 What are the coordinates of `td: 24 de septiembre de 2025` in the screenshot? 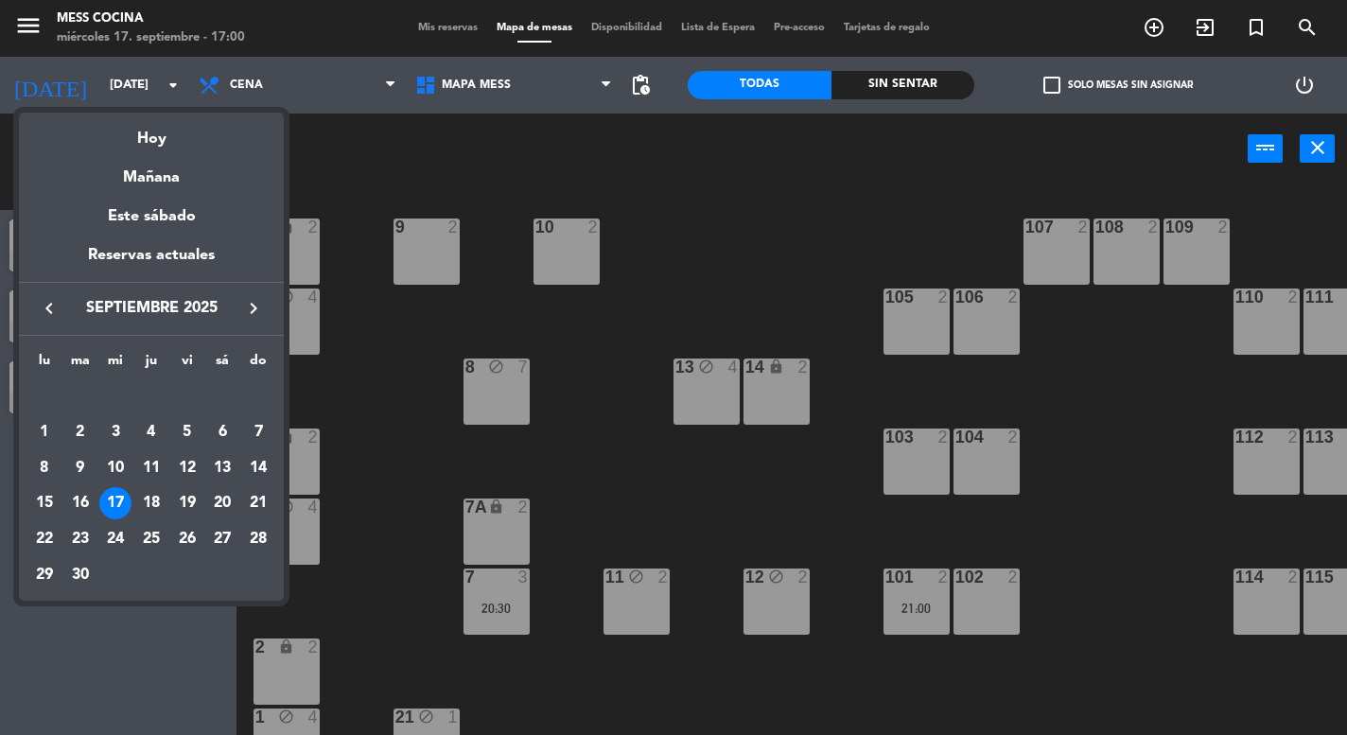 It's located at (115, 539).